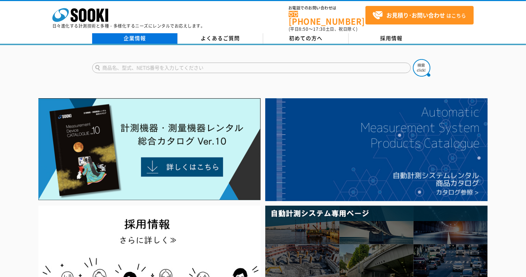 This screenshot has height=277, width=526. I want to click on img: btn_search.png, so click(422, 68).